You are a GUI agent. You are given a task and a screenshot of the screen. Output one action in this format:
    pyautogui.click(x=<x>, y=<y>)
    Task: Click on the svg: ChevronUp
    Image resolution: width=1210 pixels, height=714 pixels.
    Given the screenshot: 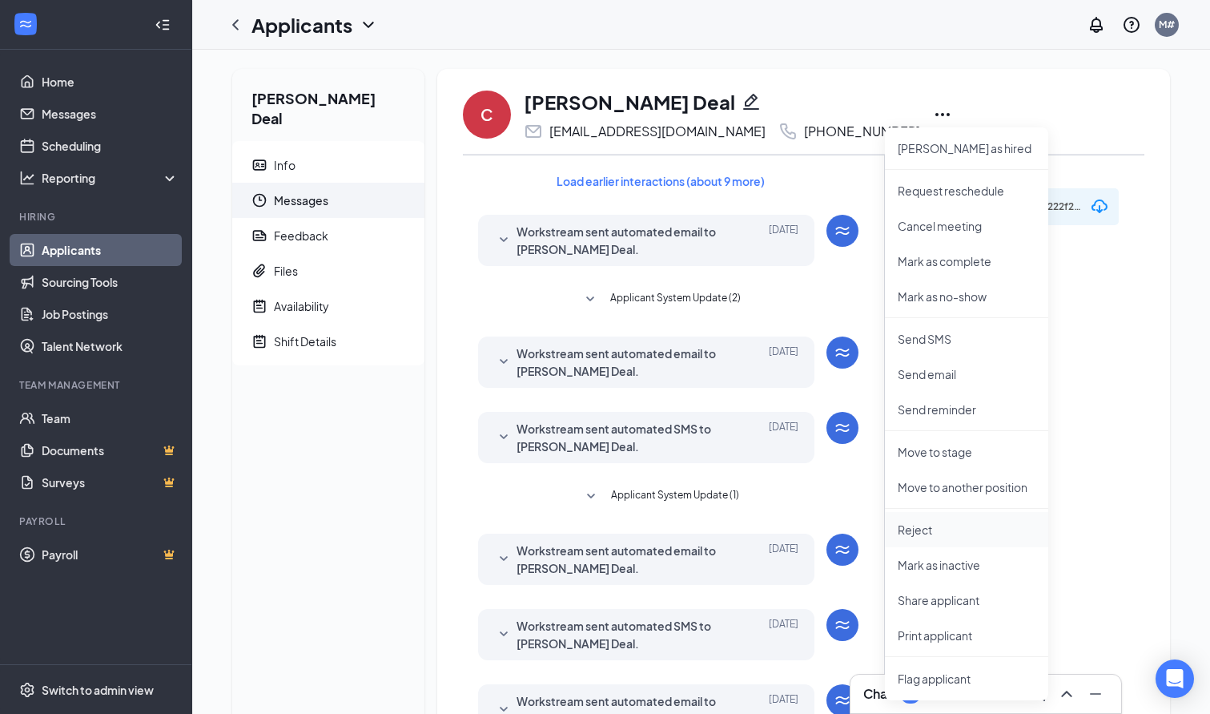 What is the action you would take?
    pyautogui.click(x=1067, y=694)
    